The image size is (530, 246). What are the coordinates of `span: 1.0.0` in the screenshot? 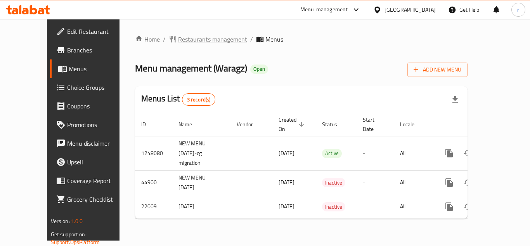 It's located at (77, 221).